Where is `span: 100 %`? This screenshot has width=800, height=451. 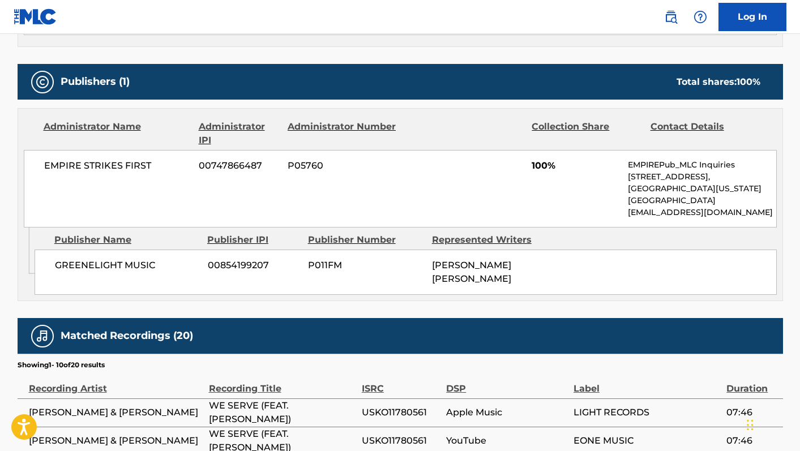 span: 100 % is located at coordinates (748, 82).